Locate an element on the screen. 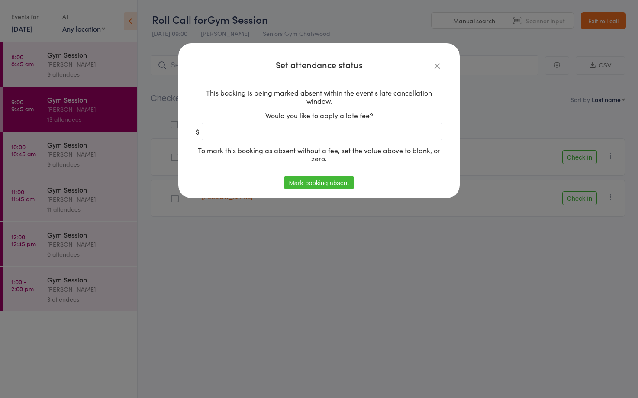  a: Close is located at coordinates (437, 66).